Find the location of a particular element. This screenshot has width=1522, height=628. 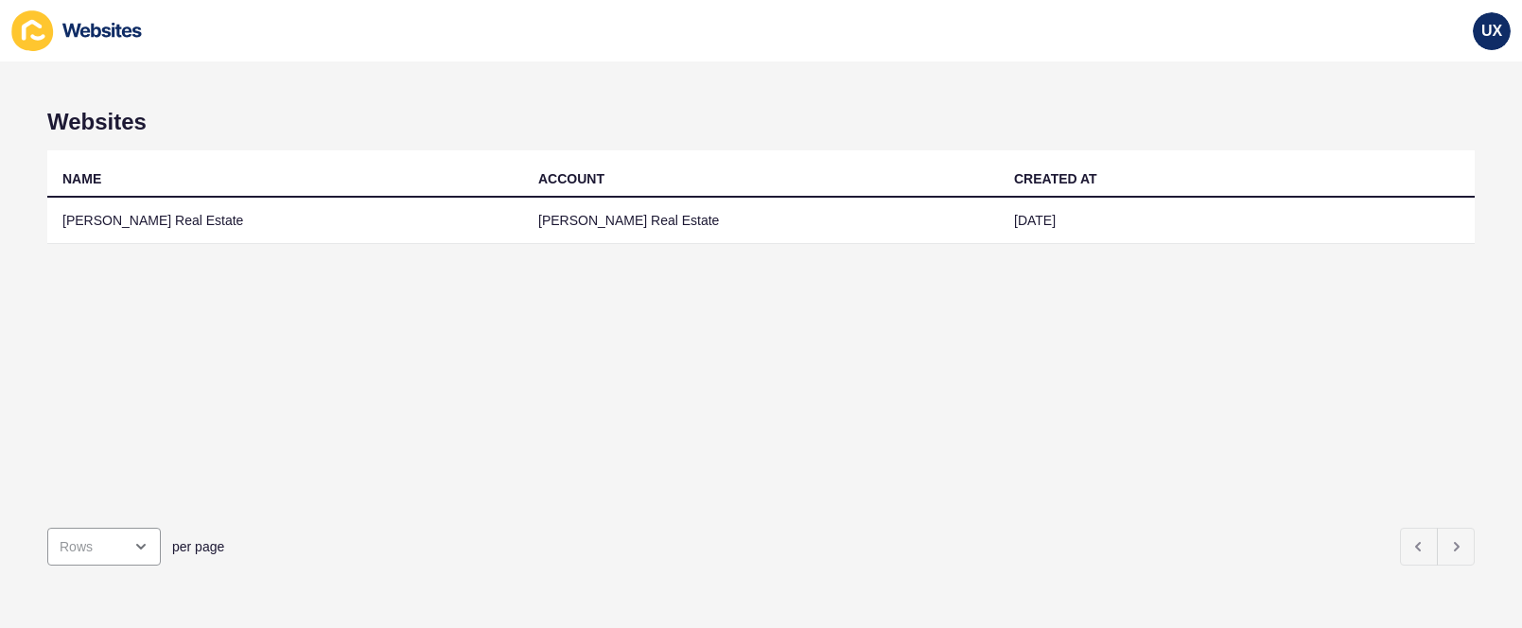

div: NAME is located at coordinates (81, 179).